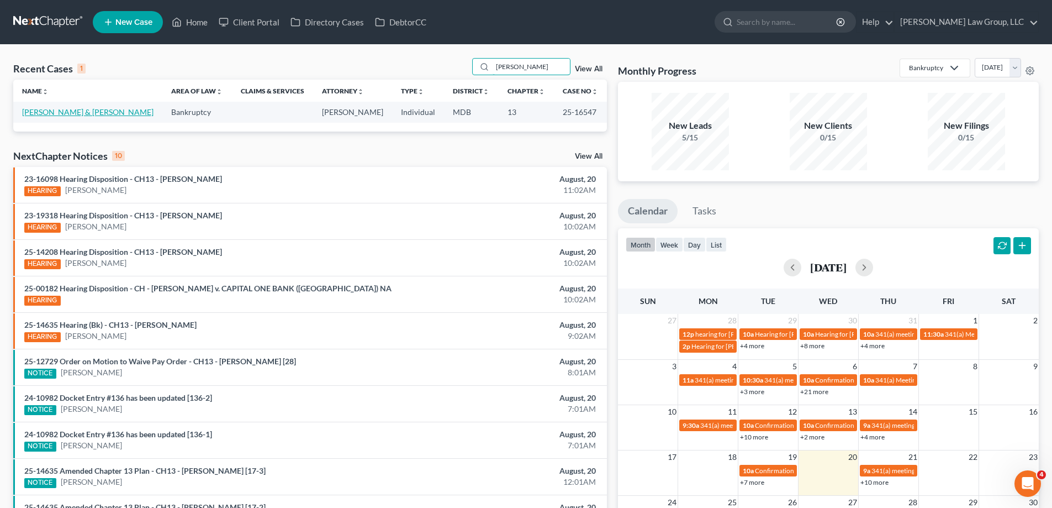 The height and width of the screenshot is (508, 1052). I want to click on span: Fri, so click(949, 301).